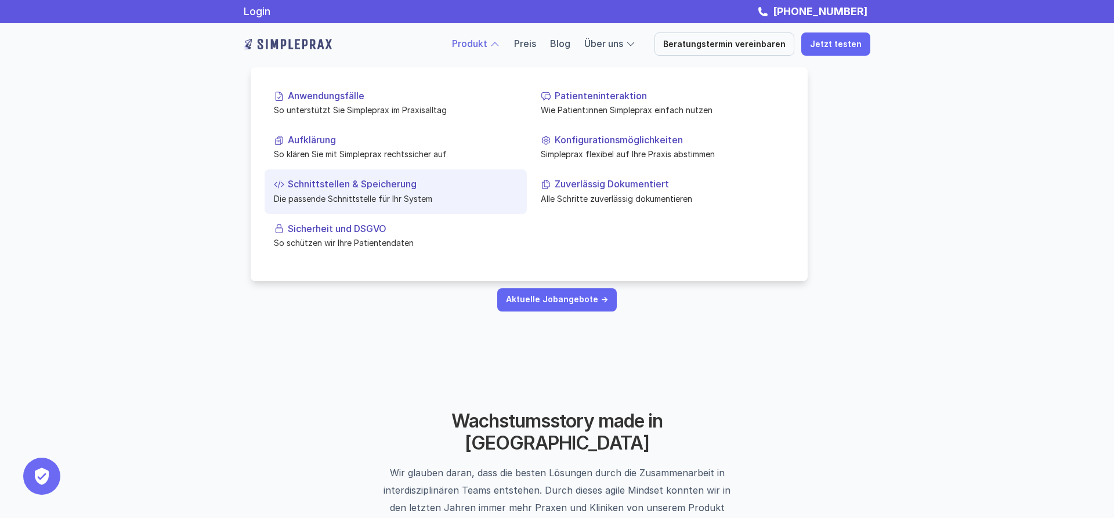 The image size is (1114, 518). What do you see at coordinates (836, 44) in the screenshot?
I see `a: Jetzt testen` at bounding box center [836, 44].